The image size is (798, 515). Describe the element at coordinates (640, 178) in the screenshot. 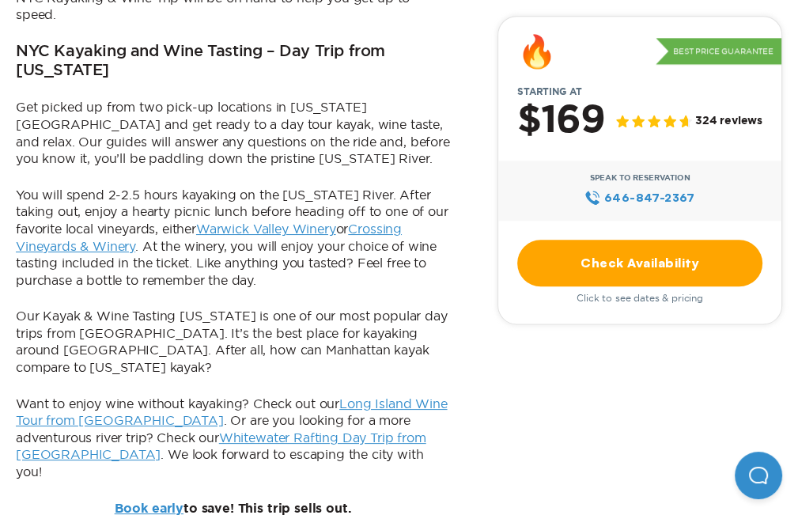

I see `span: Speak to Reservation` at that location.